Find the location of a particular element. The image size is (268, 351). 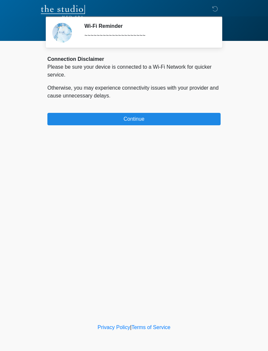

img: The Studio Med Spa Logo is located at coordinates (63, 11).